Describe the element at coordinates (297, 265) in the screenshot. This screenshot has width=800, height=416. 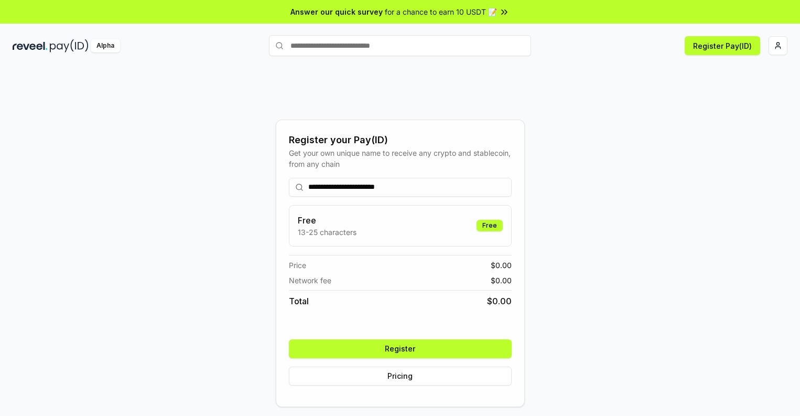
I see `span: Price` at that location.